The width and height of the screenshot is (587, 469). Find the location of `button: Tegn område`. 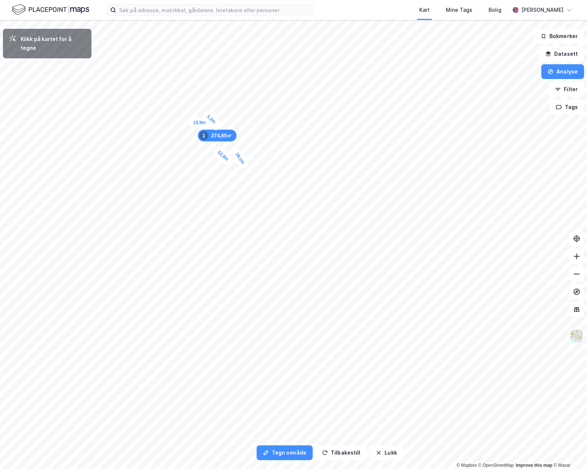

button: Tegn område is located at coordinates (285, 452).